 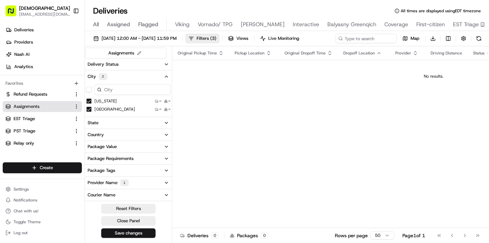 What do you see at coordinates (415, 38) in the screenshot?
I see `span: Map` at bounding box center [415, 38].